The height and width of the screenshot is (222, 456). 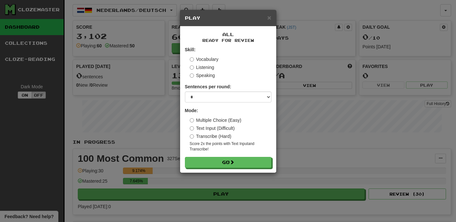 What do you see at coordinates (192, 67) in the screenshot?
I see `input: Listening` at bounding box center [192, 67].